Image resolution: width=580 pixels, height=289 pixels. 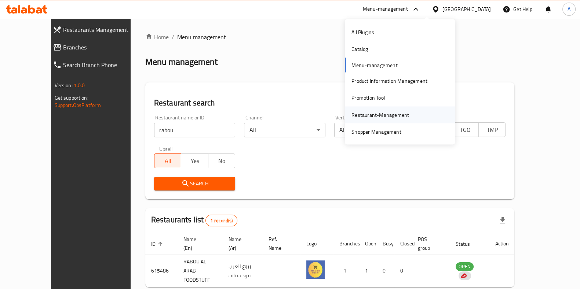 What do you see at coordinates (97, 65) in the screenshot?
I see `a: Search Branch Phone` at bounding box center [97, 65].